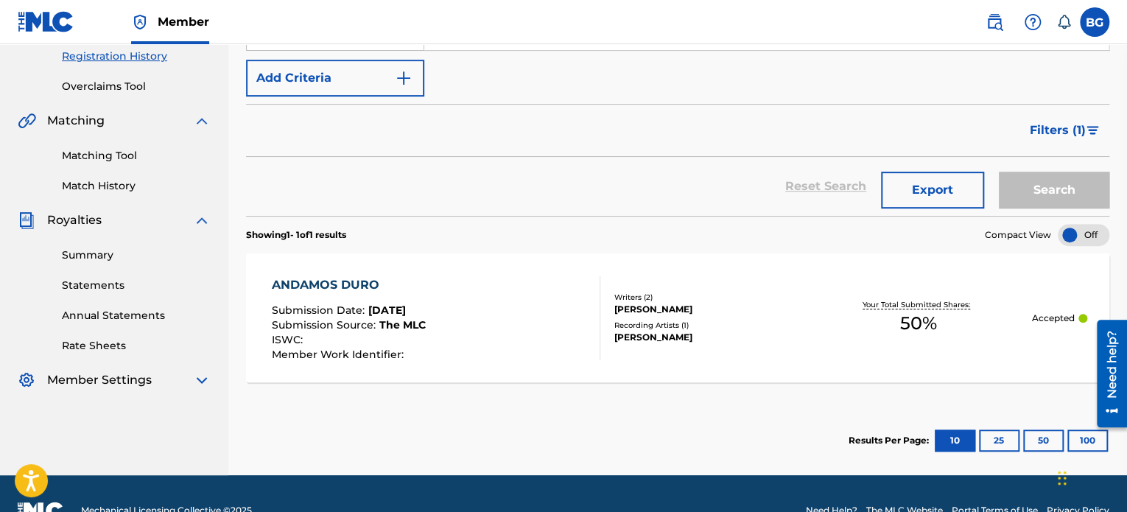  Describe the element at coordinates (1062, 478) in the screenshot. I see `div: Arrastrar` at that location.